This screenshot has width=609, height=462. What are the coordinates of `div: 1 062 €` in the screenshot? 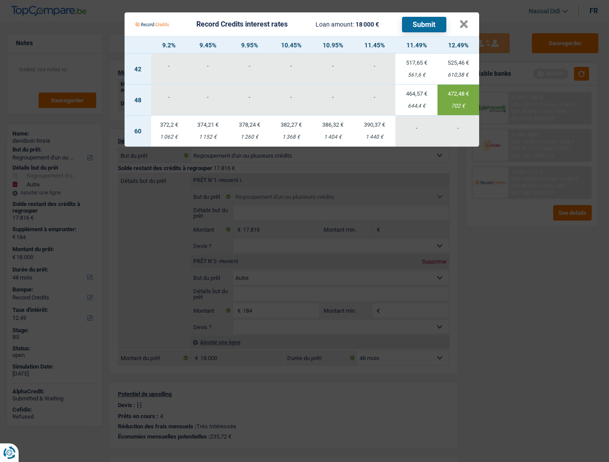 It's located at (169, 137).